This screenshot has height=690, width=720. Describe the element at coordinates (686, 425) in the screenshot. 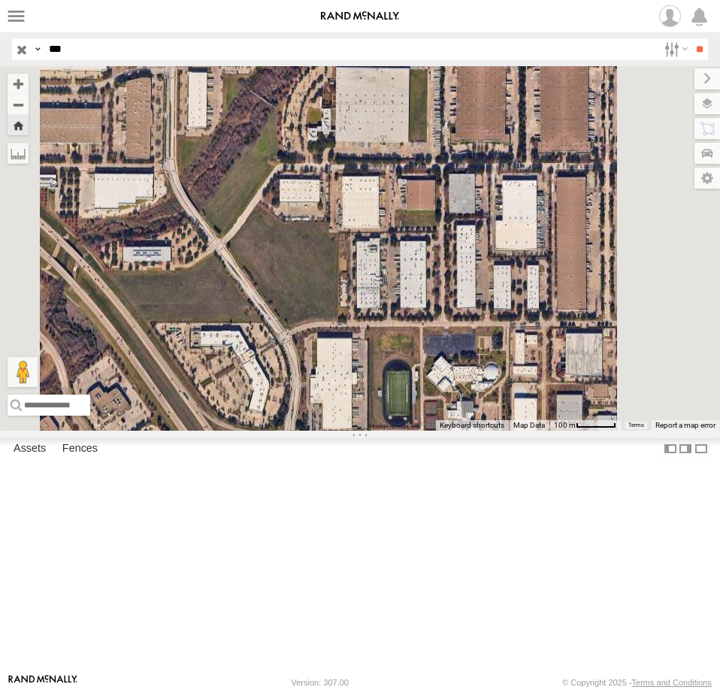

I see `a: Report a map error` at that location.